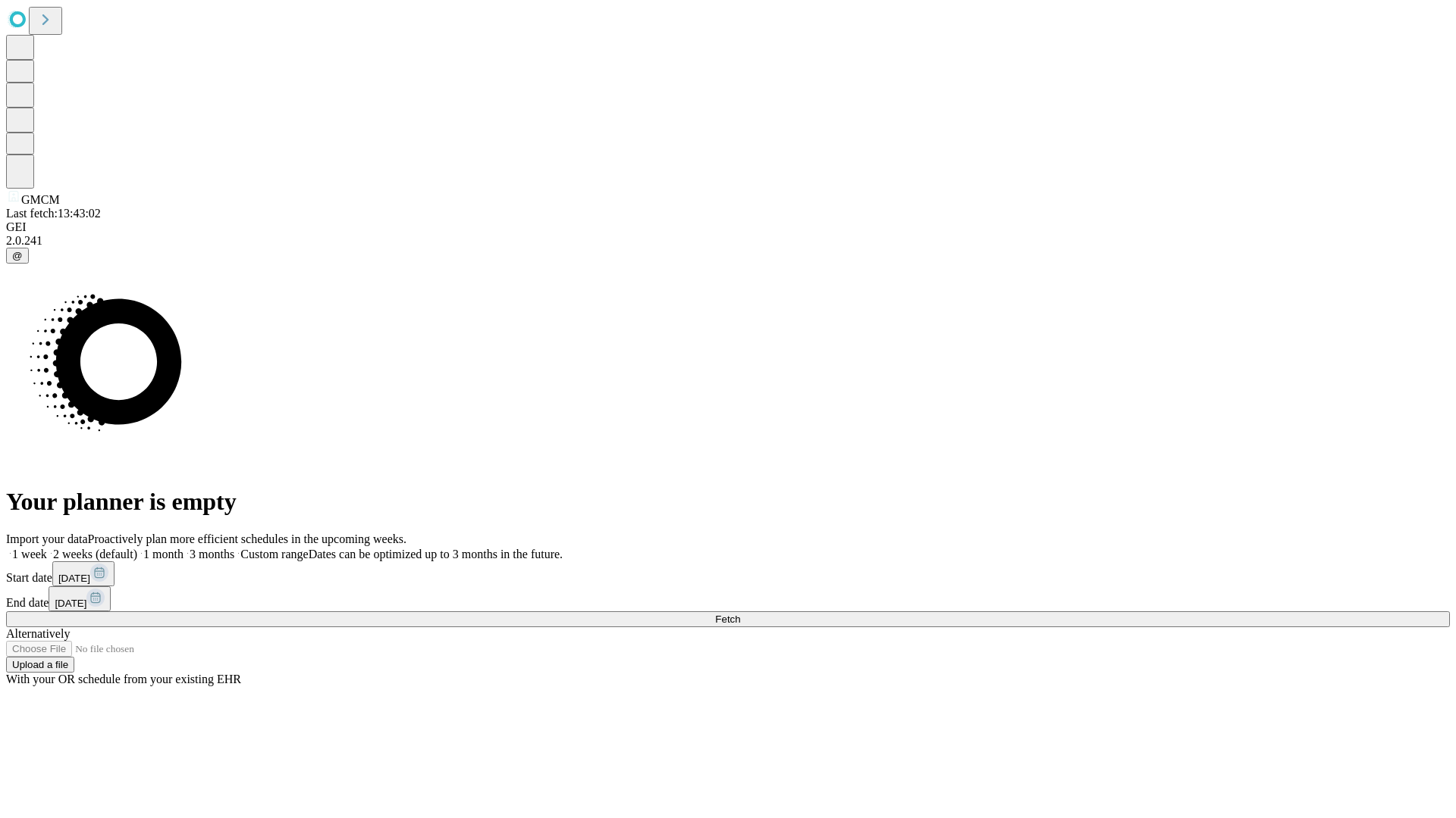 This screenshot has height=818, width=1456. What do you see at coordinates (728, 502) in the screenshot?
I see `h1: Your planner is empty` at bounding box center [728, 502].